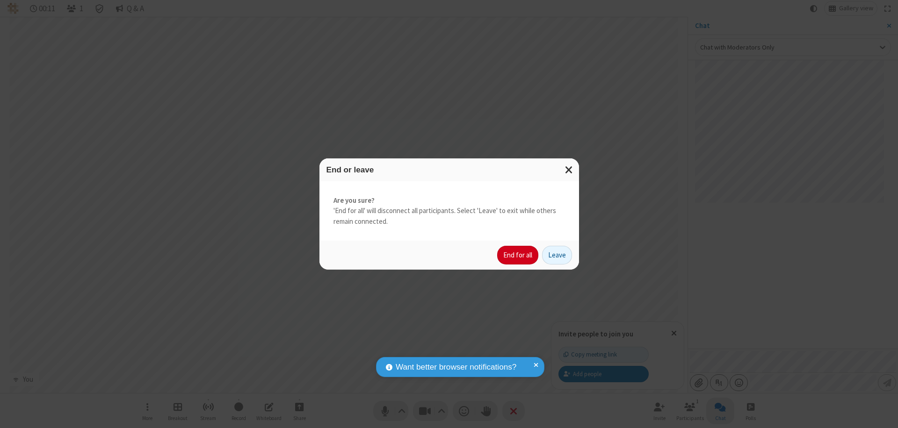 The width and height of the screenshot is (898, 428). I want to click on h3: End or leave, so click(449, 170).